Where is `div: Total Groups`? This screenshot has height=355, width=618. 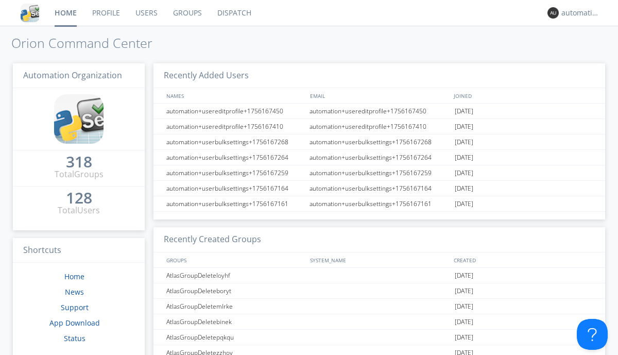
div: Total Groups is located at coordinates (79, 174).